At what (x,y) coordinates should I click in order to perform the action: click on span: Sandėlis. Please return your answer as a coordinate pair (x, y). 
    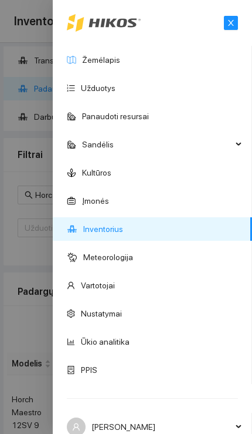
    Looking at the image, I should click on (157, 144).